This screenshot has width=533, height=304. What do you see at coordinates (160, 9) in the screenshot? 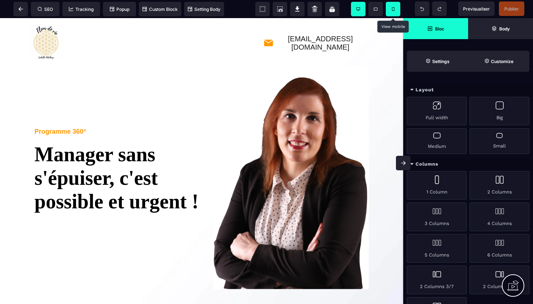
I see `span: Custom Block` at bounding box center [160, 9].